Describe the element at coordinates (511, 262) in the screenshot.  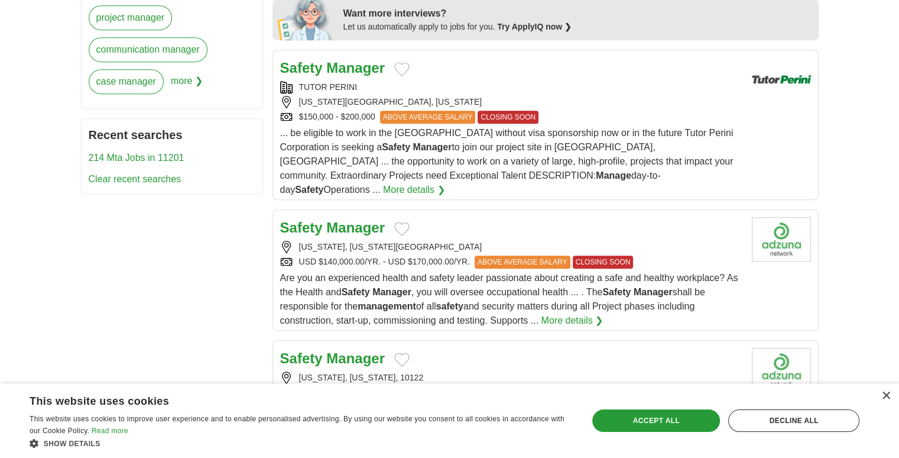
I see `div: USD $140,000.00/YR. - USD $170,000.00/YR.` at that location.